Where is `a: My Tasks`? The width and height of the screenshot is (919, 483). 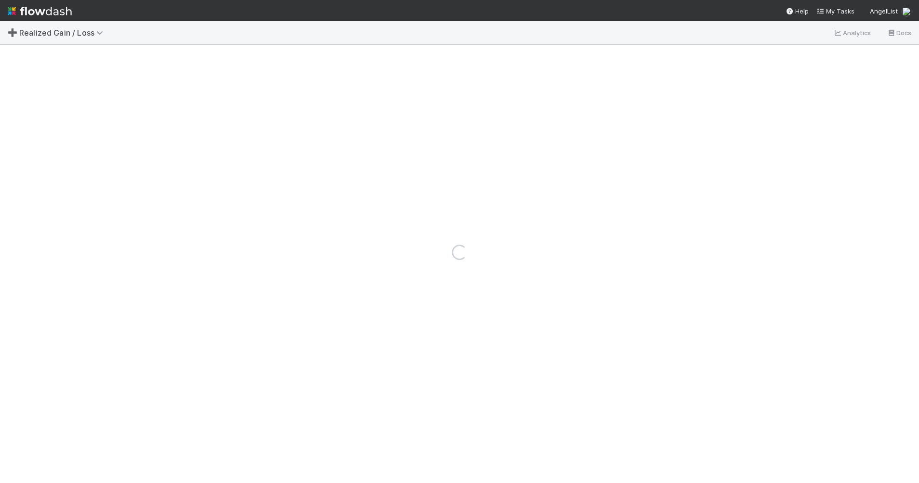 a: My Tasks is located at coordinates (835, 11).